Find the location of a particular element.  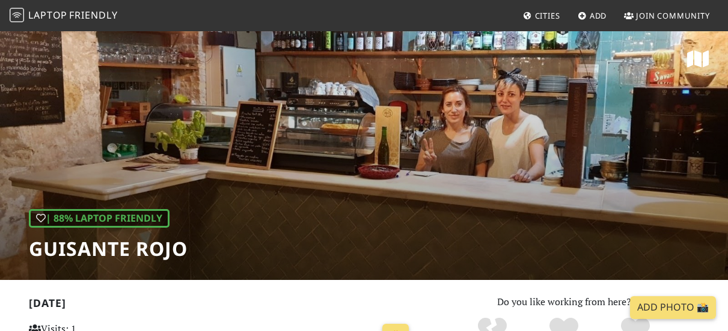

a: Cities is located at coordinates (541, 16).